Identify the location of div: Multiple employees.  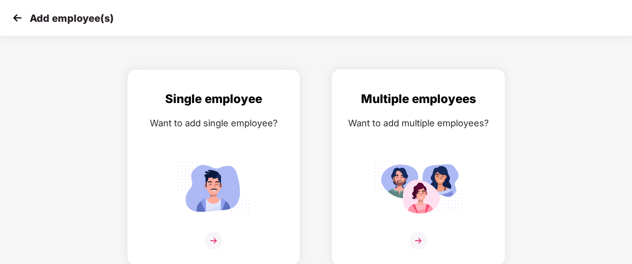
(418, 99).